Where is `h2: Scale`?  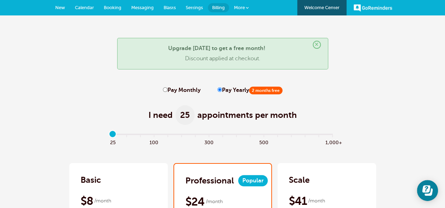
h2: Scale is located at coordinates (299, 180).